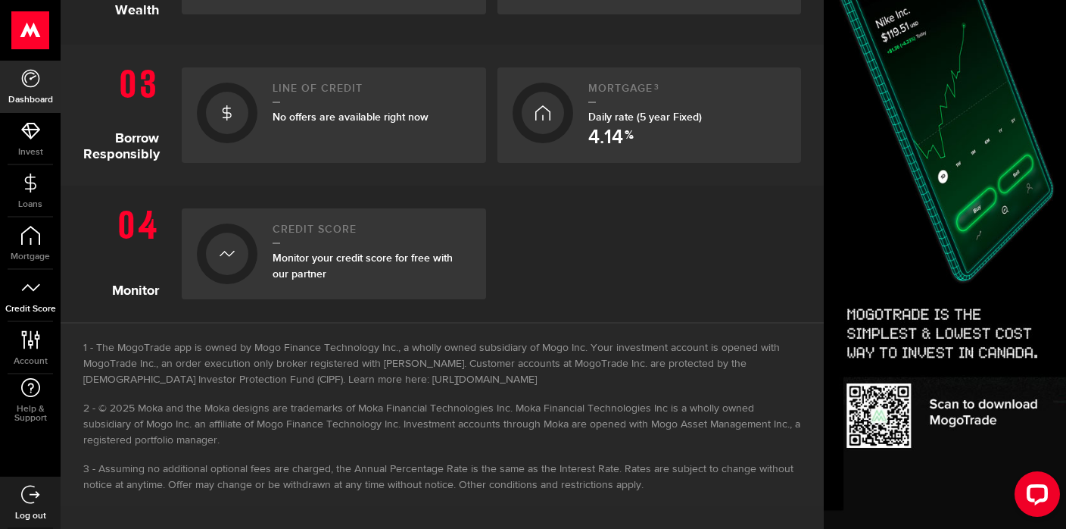 This screenshot has height=529, width=1066. What do you see at coordinates (657, 87) in the screenshot?
I see `sup: 3` at bounding box center [657, 87].